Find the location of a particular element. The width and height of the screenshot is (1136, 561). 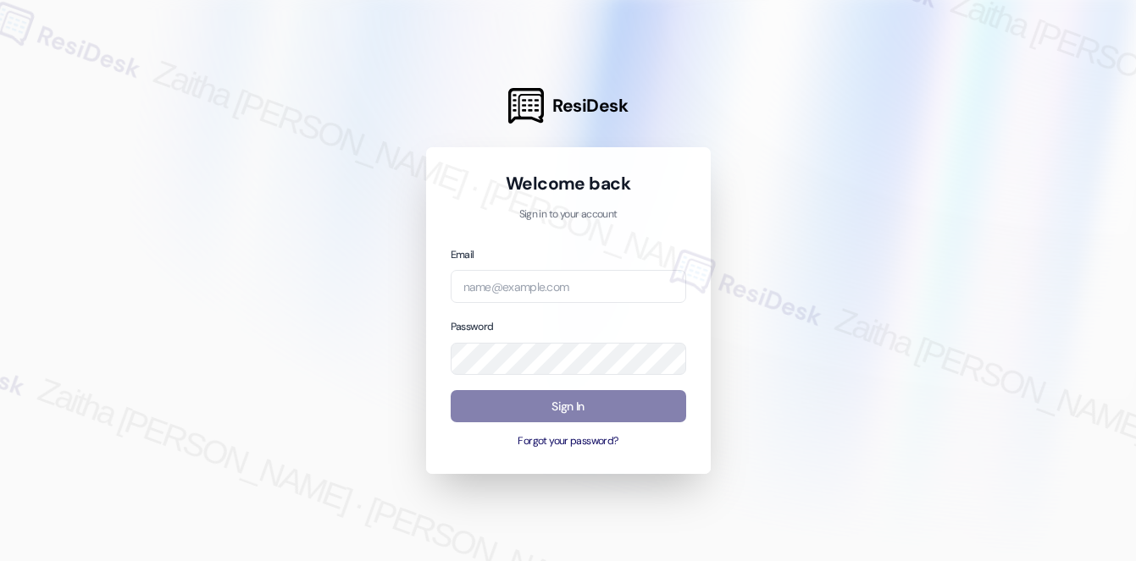

h1: Welcome back is located at coordinates (568, 184).